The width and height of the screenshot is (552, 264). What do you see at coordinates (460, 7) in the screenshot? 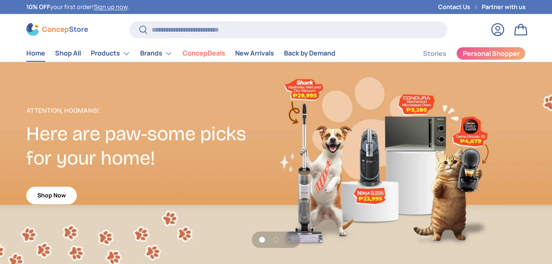
I see `a: Contact Us` at bounding box center [460, 7].